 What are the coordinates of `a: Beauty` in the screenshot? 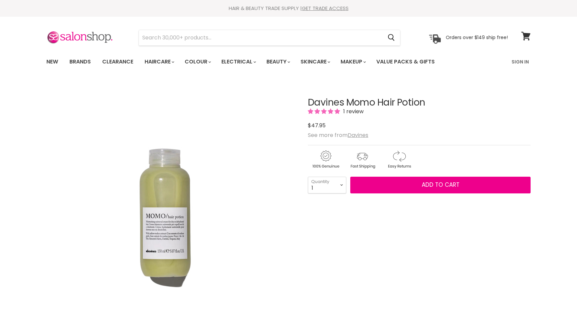 It's located at (278, 62).